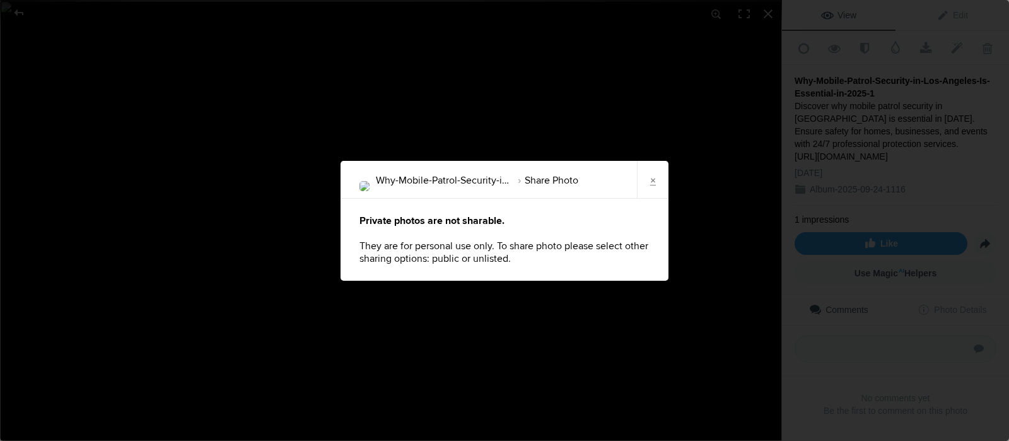 The width and height of the screenshot is (1009, 441). Describe the element at coordinates (364, 186) in the screenshot. I see `img: Why-Mobile-Patrol-Security-in-Los-Angeles-Is-Essential-in-2025-1.jpg` at that location.